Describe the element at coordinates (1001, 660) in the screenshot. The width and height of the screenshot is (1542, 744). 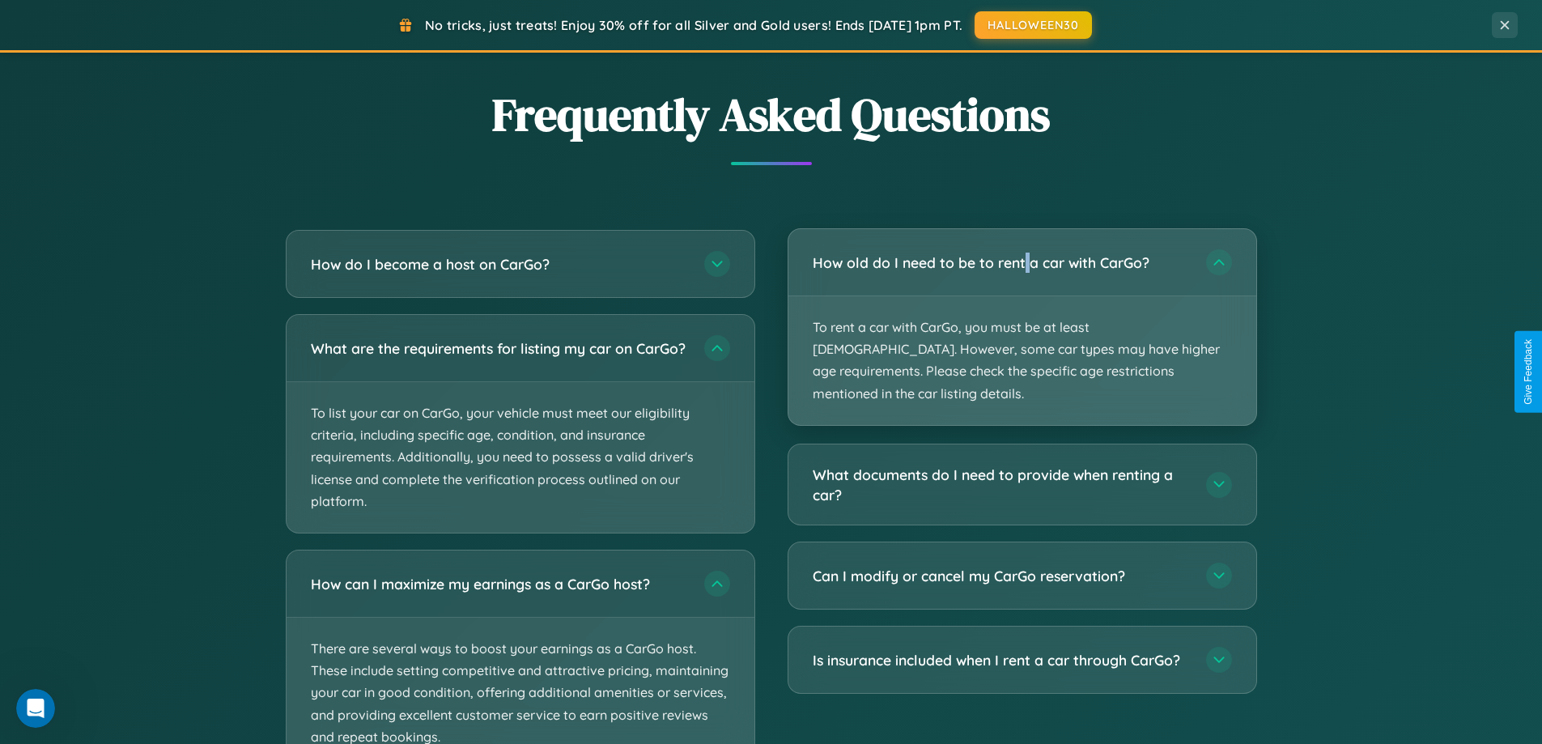
I see `h3: Is insurance included when I rent a car through CarGo?` at that location.